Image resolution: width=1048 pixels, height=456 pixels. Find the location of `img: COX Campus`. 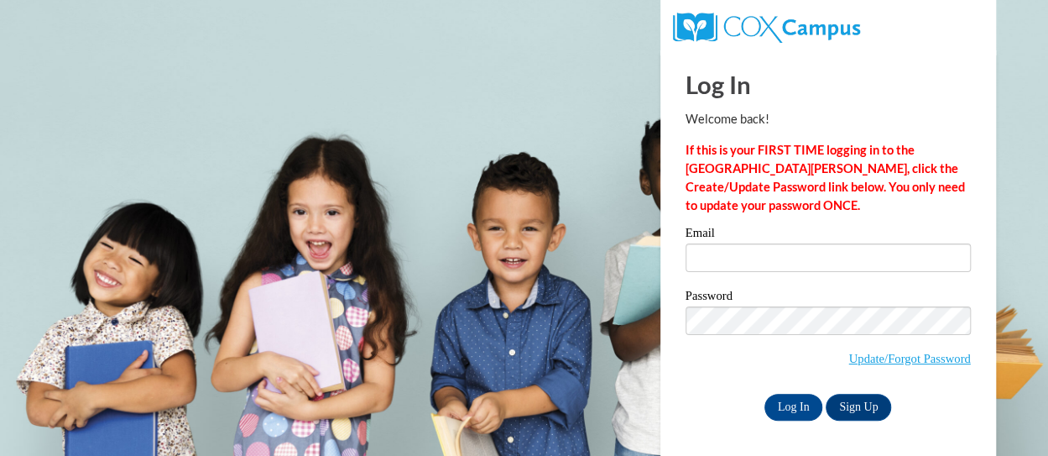

img: COX Campus is located at coordinates (766, 28).